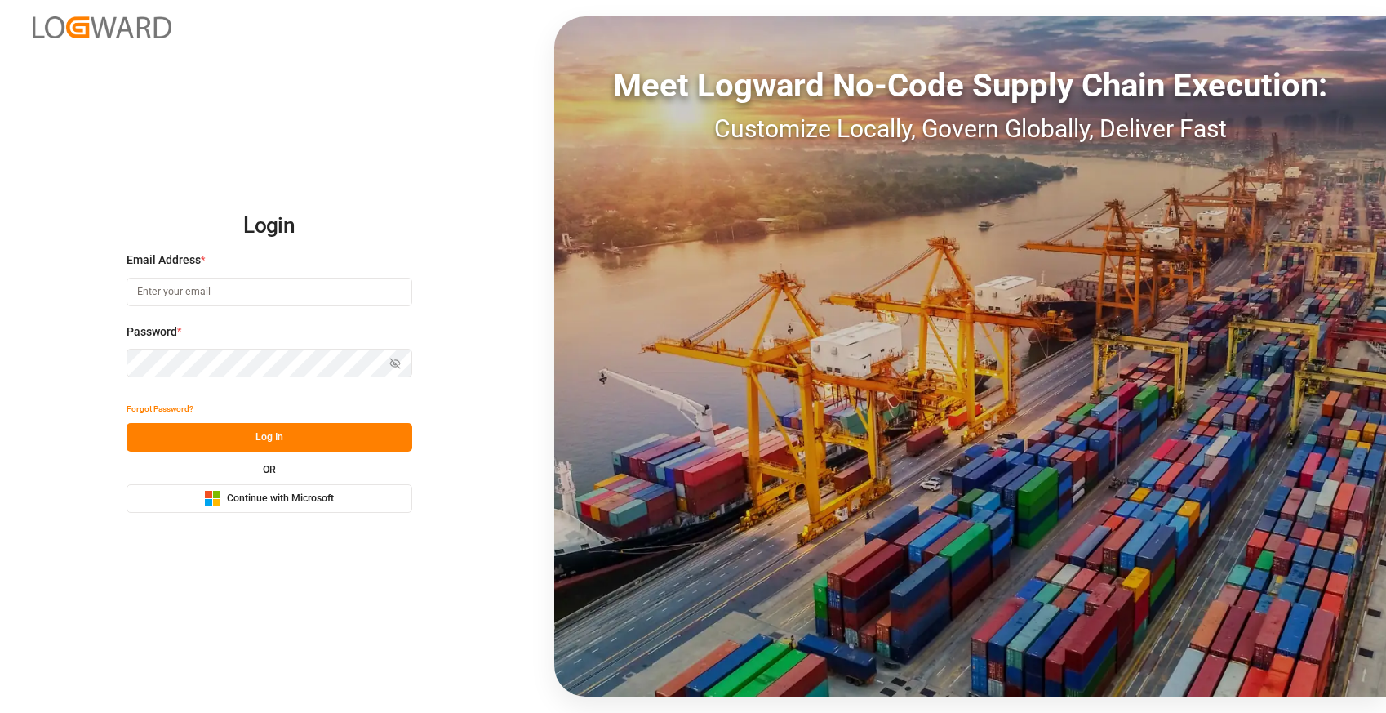 This screenshot has width=1386, height=713. Describe the element at coordinates (269, 291) in the screenshot. I see `input: Enter your email` at that location.